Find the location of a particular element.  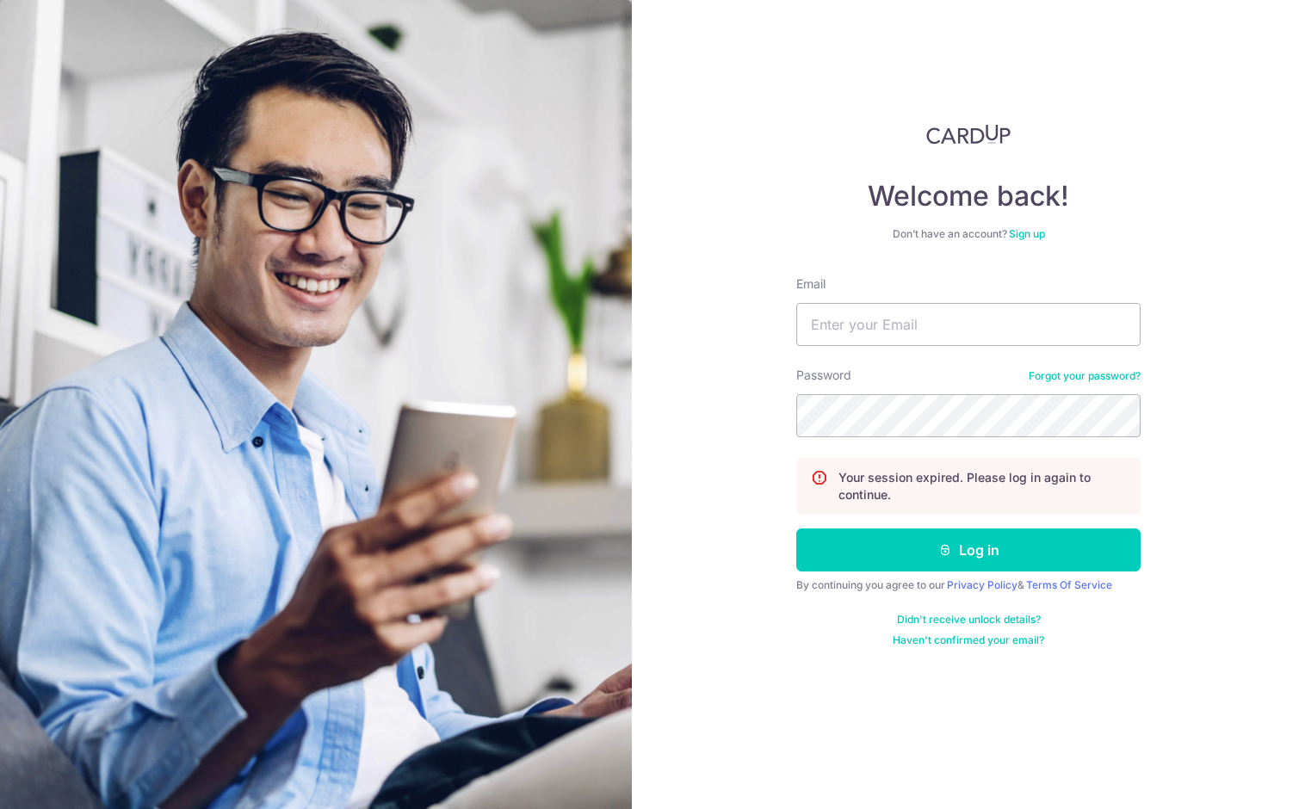

label: Email is located at coordinates (811, 284).